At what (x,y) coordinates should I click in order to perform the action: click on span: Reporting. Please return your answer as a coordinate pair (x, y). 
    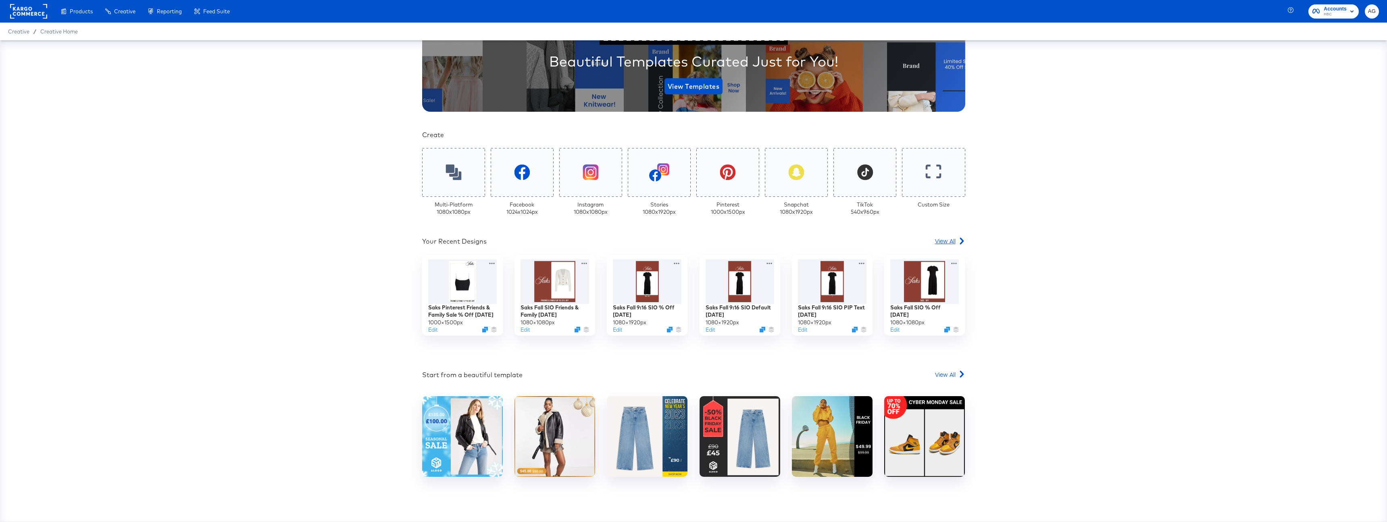
    Looking at the image, I should click on (169, 11).